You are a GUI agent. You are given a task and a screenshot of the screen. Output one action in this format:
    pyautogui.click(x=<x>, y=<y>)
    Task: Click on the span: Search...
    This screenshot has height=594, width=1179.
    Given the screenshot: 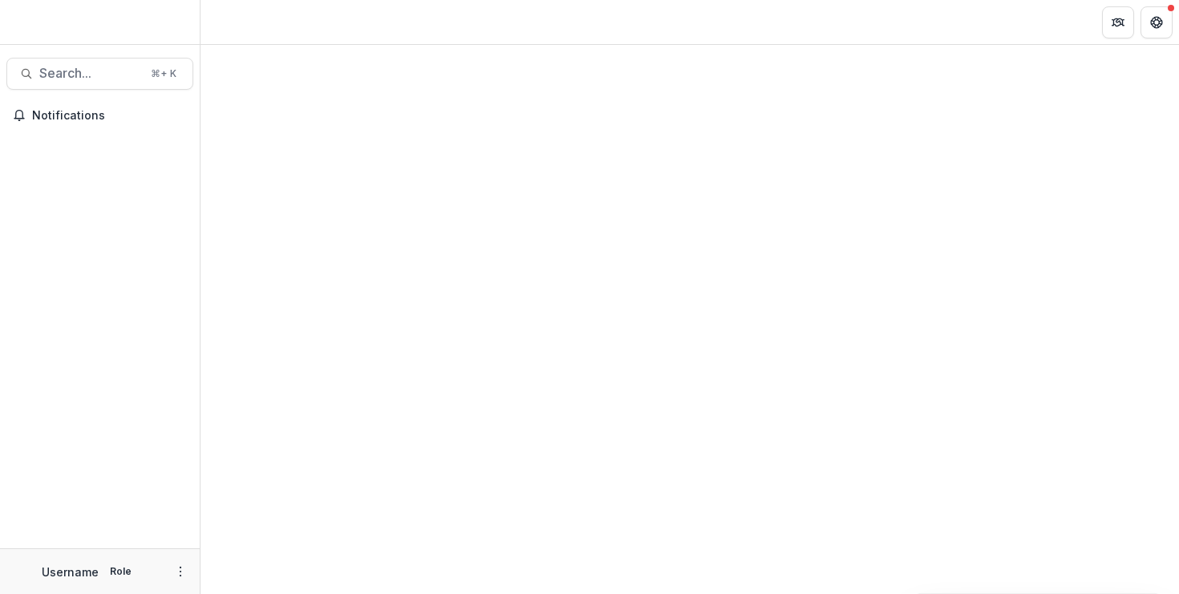 What is the action you would take?
    pyautogui.click(x=90, y=73)
    